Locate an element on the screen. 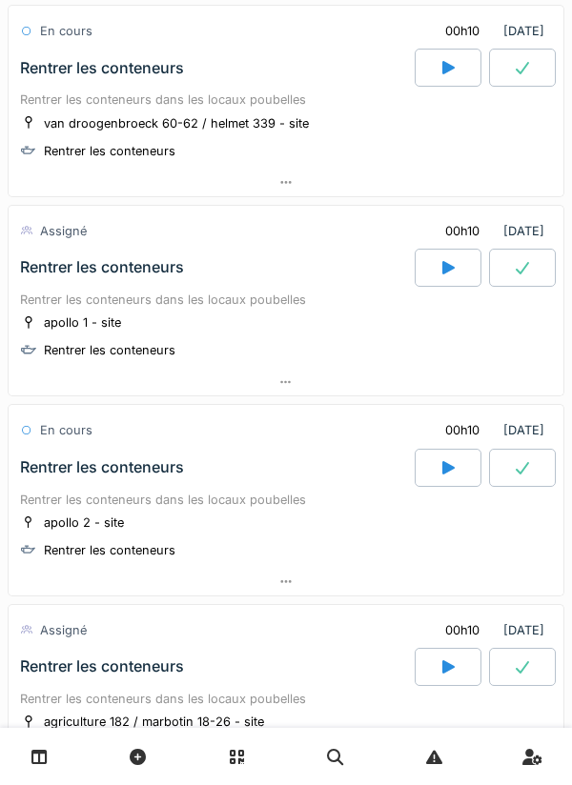 The image size is (572, 785). div: apollo 2 - site is located at coordinates (84, 522).